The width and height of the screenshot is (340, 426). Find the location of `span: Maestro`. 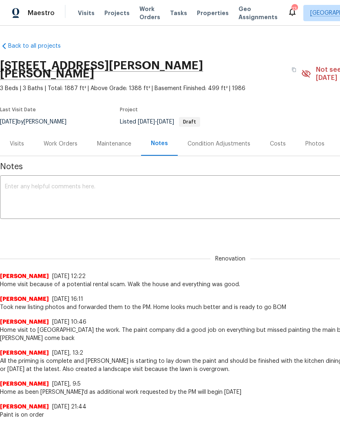

span: Maestro is located at coordinates (41, 13).